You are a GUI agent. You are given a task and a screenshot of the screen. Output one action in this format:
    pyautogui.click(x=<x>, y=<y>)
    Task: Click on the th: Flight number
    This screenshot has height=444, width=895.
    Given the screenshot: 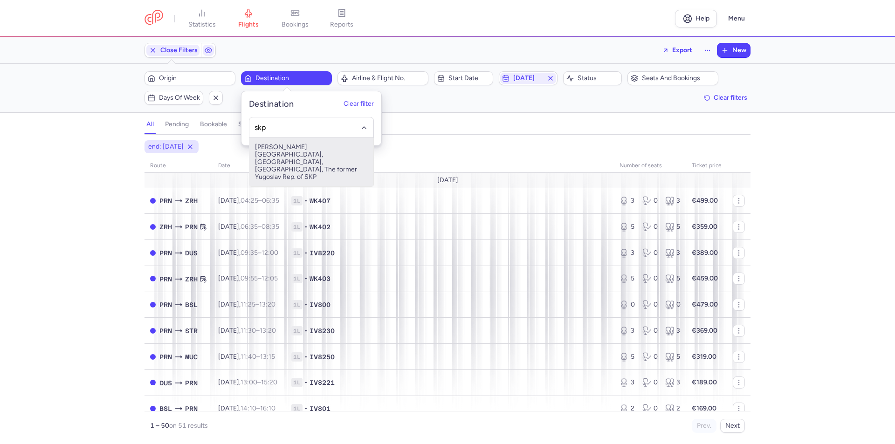 What is the action you would take?
    pyautogui.click(x=450, y=166)
    